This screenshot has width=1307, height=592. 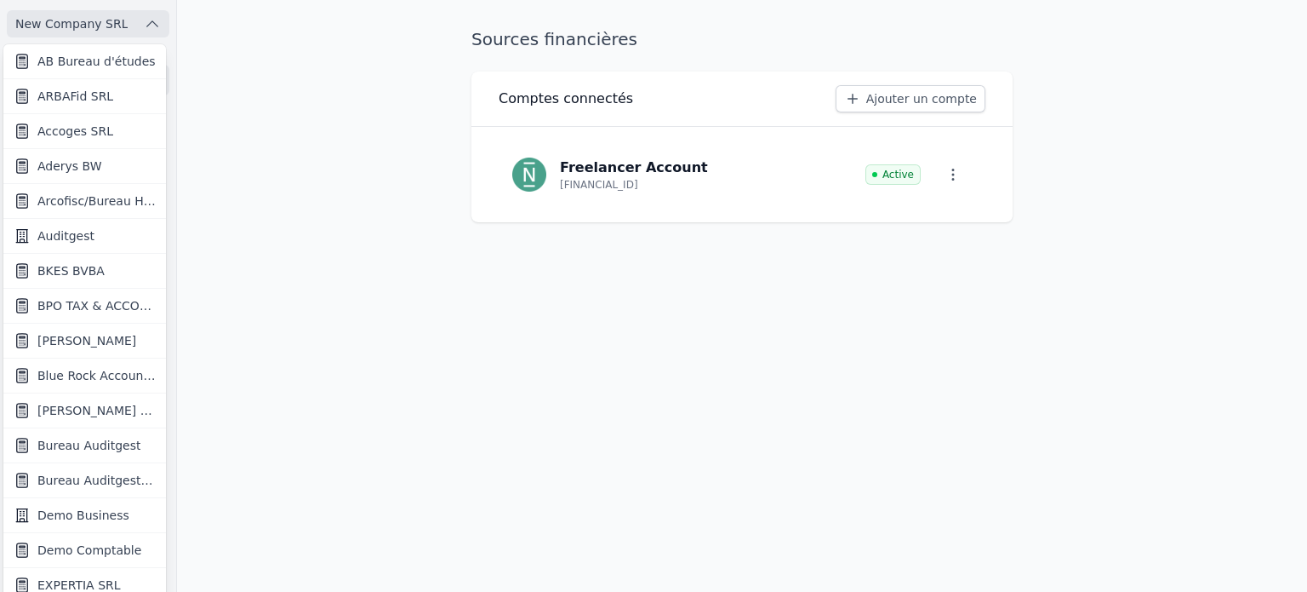 What do you see at coordinates (96, 375) in the screenshot?
I see `span: Blue Rock Accounting` at bounding box center [96, 375].